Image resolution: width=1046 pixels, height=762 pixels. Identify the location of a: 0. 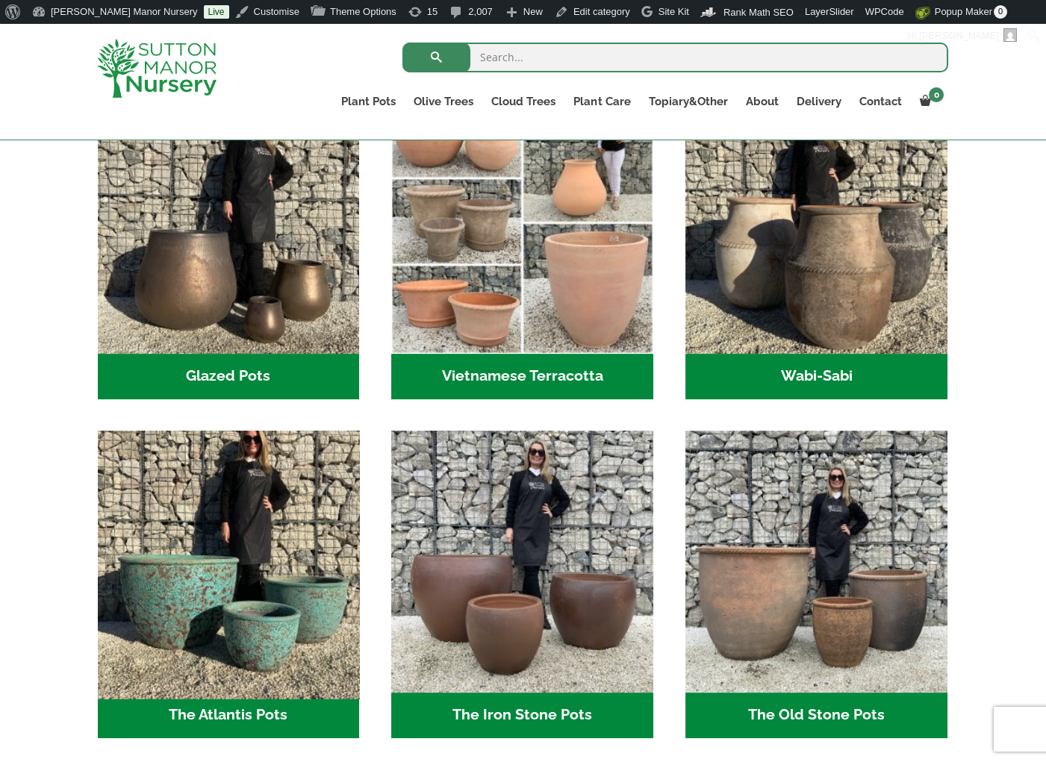
(929, 102).